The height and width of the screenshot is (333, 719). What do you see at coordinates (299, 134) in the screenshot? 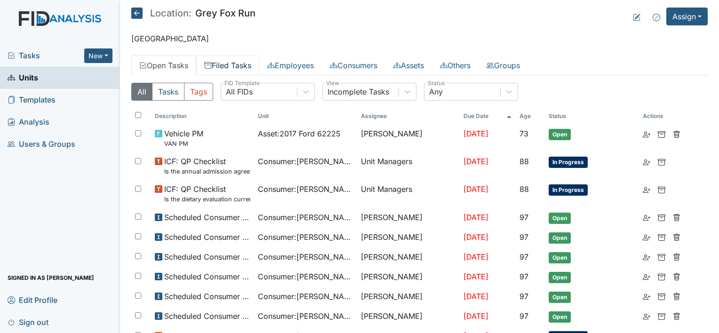
I see `span: Asset : 2017 Ford 62225` at bounding box center [299, 134].